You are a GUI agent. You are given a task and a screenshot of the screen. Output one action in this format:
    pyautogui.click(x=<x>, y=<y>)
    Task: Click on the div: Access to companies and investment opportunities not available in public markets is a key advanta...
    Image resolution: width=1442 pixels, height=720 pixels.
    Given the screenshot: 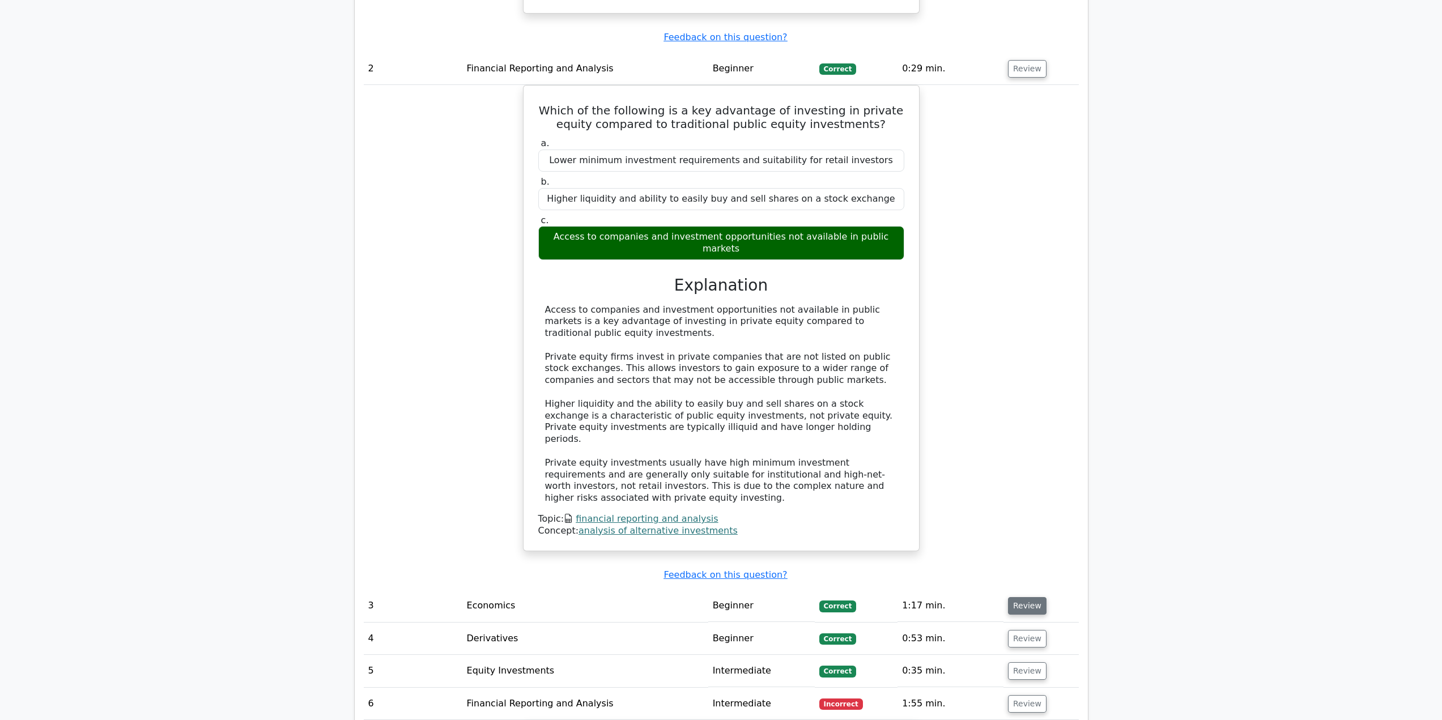 What is the action you would take?
    pyautogui.click(x=721, y=405)
    